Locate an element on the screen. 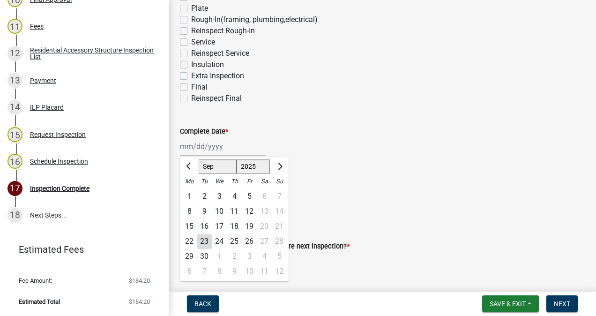  div: Monday, September 15, 2025 is located at coordinates (189, 226).